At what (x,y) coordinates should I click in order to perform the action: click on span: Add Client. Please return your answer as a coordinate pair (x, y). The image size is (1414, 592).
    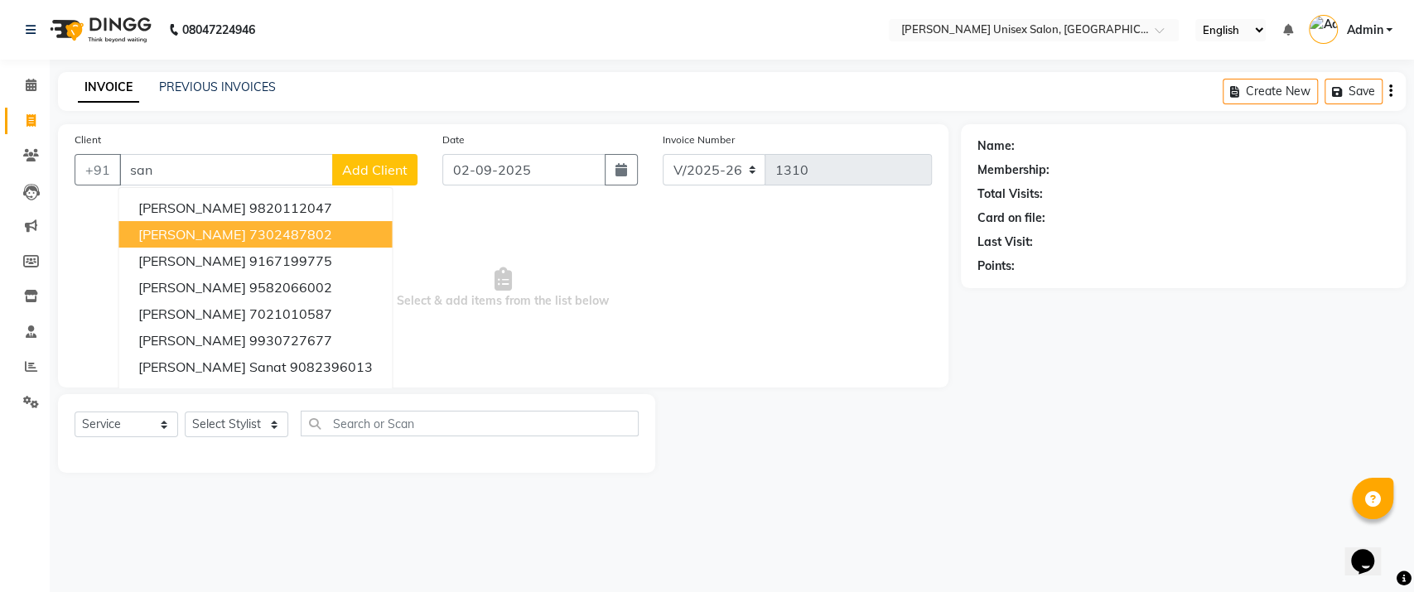
    Looking at the image, I should click on (375, 170).